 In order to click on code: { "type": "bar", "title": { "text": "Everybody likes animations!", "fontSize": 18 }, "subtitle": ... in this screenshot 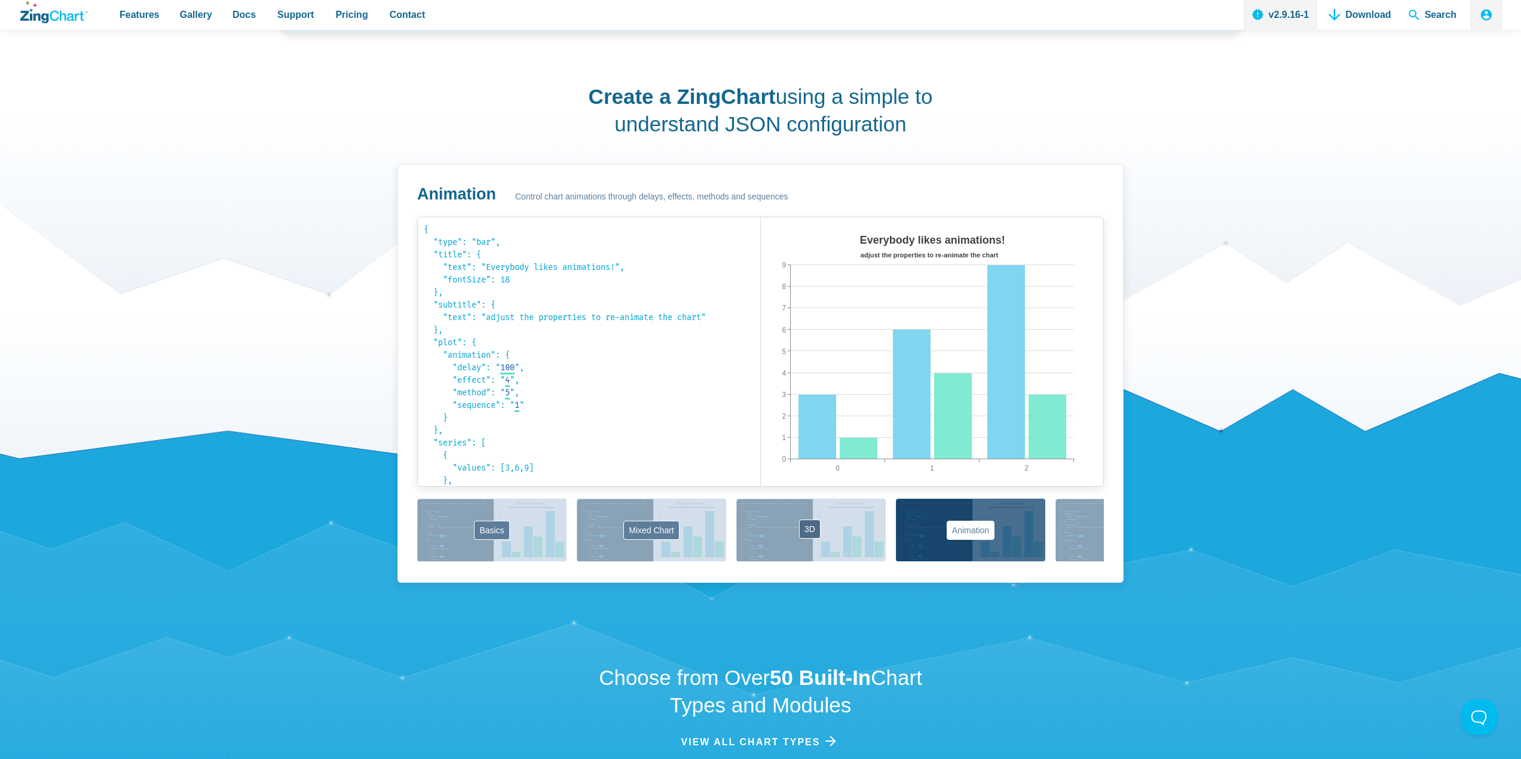, I will do `click(589, 352)`.